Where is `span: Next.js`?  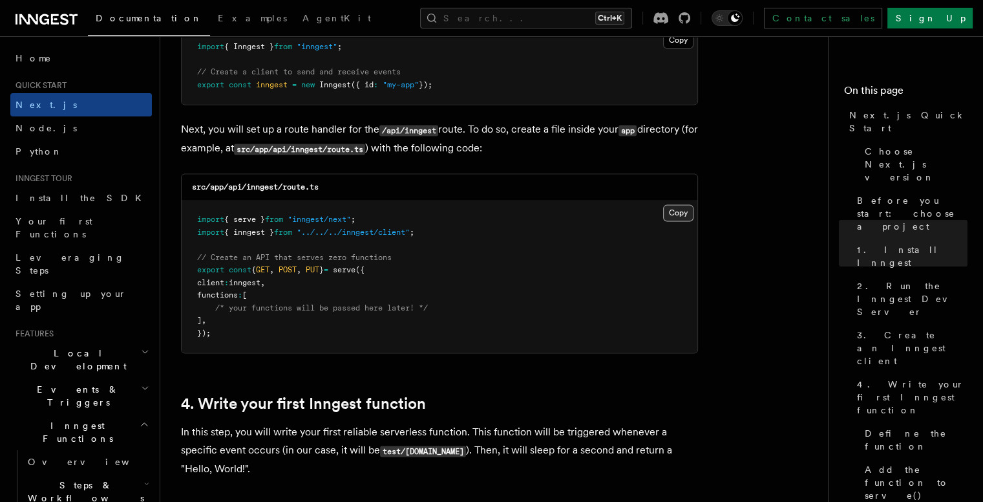
span: Next.js is located at coordinates (46, 105).